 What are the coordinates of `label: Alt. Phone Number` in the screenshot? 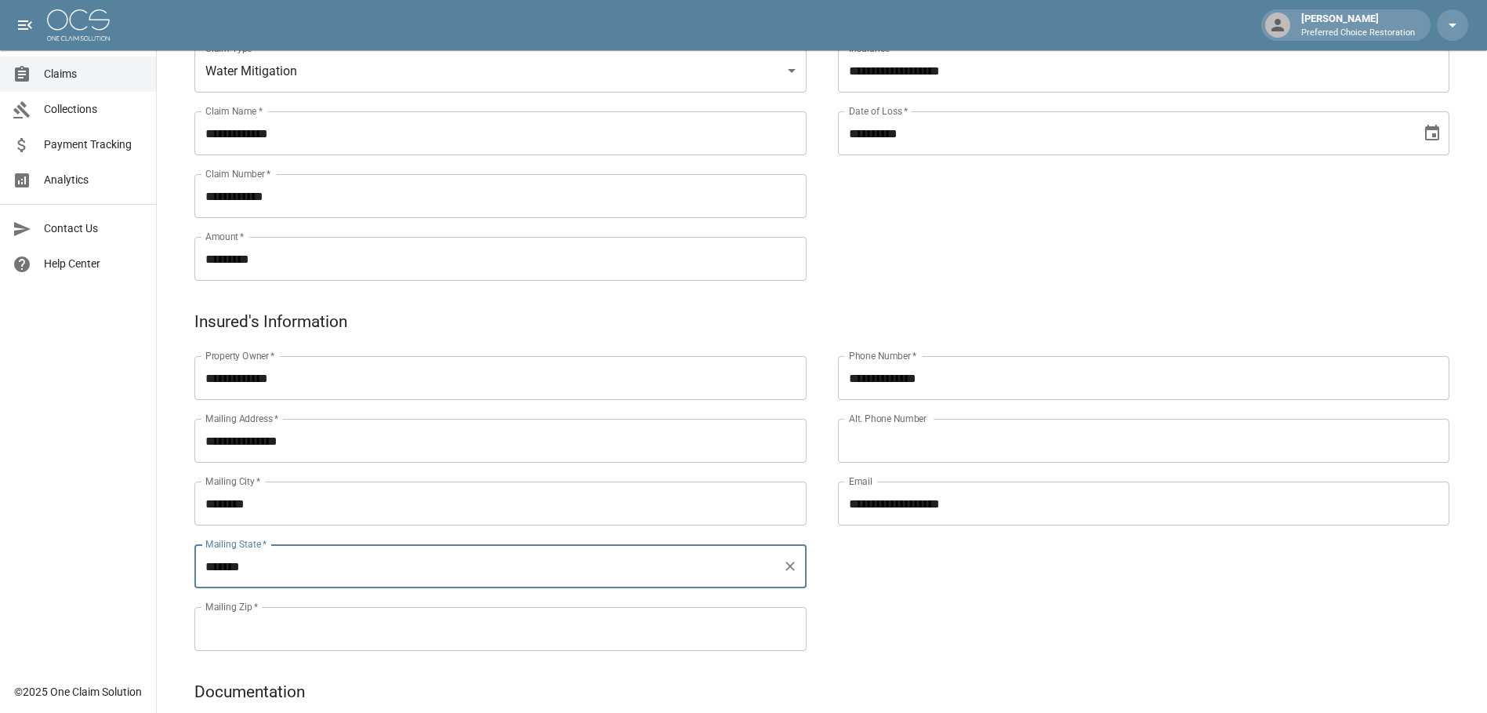 It's located at (887, 418).